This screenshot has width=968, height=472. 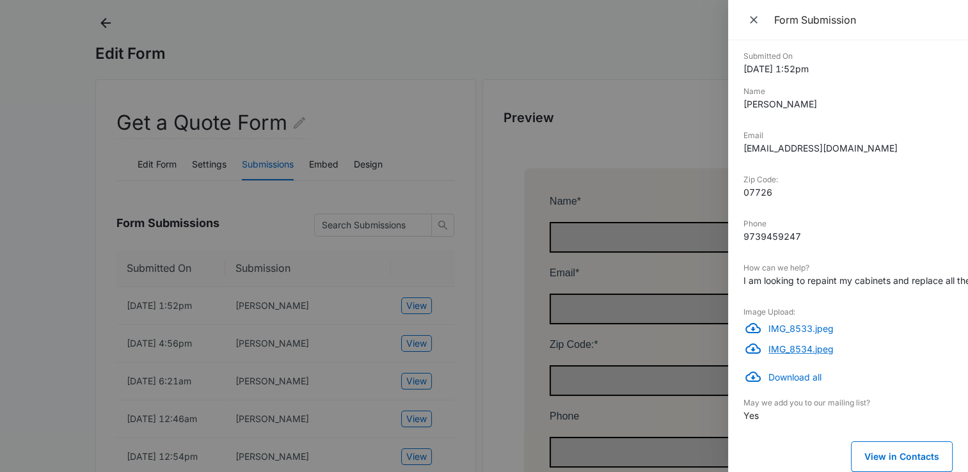 I want to click on dt: Email, so click(x=848, y=136).